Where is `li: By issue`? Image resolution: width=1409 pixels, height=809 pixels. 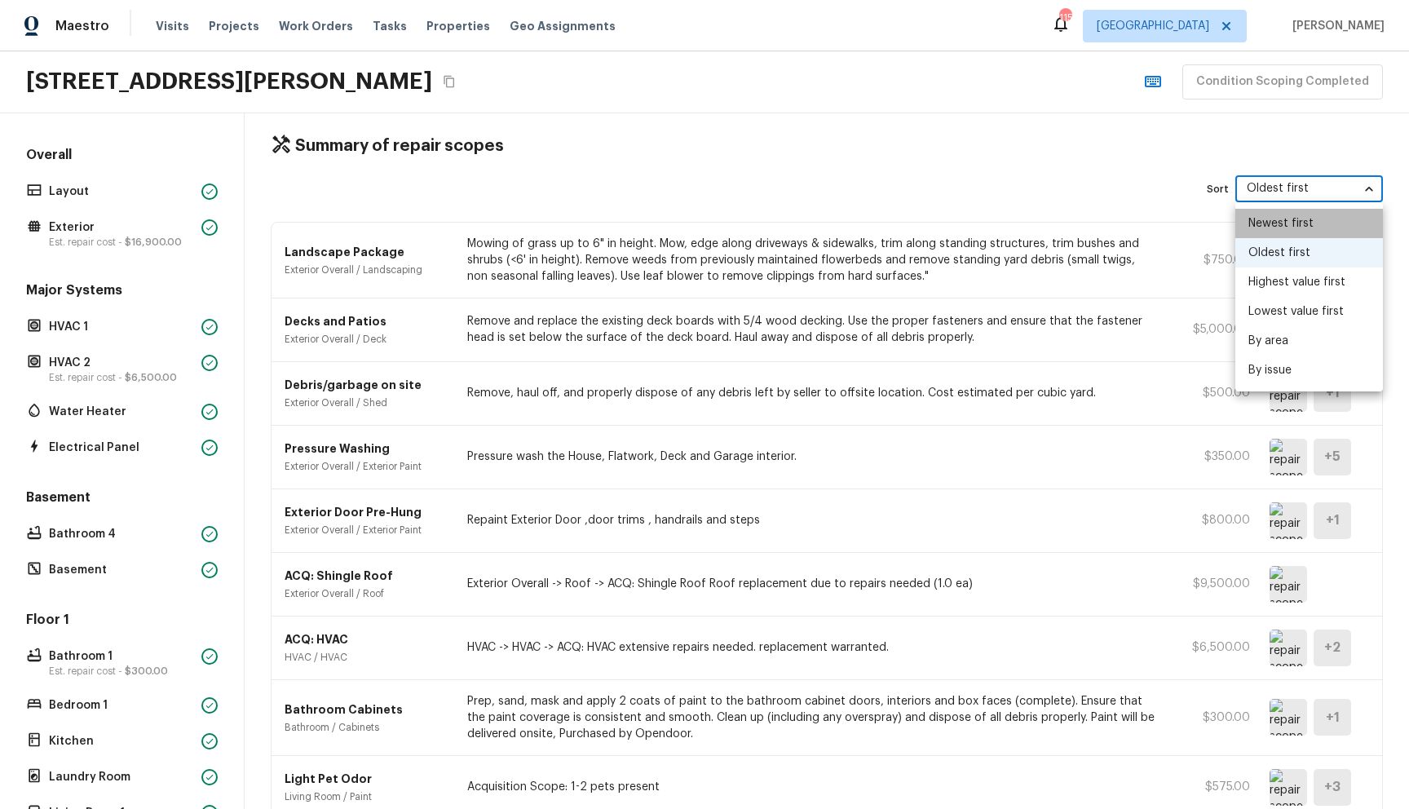 li: By issue is located at coordinates (1308, 370).